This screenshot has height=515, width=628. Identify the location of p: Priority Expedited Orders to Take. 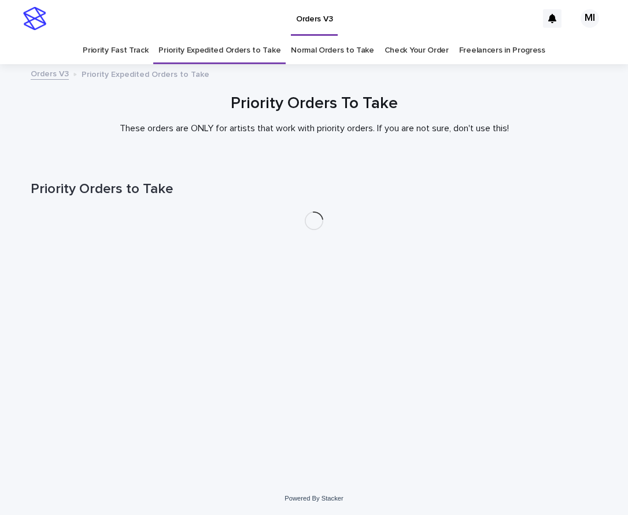
(145, 73).